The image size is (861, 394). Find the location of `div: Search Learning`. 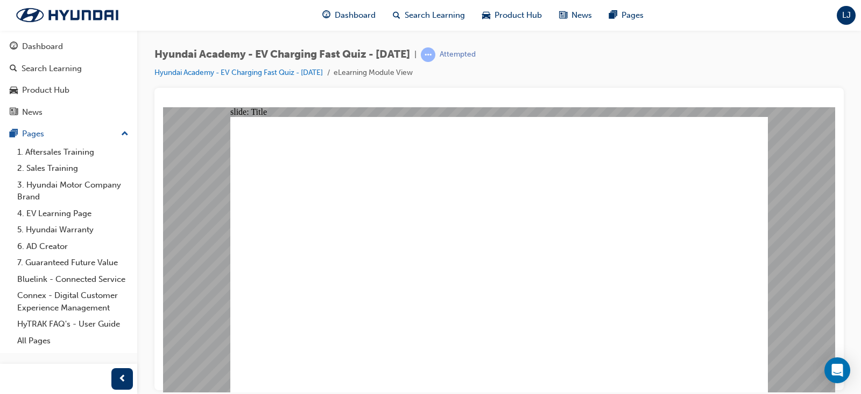

div: Search Learning is located at coordinates (52, 68).